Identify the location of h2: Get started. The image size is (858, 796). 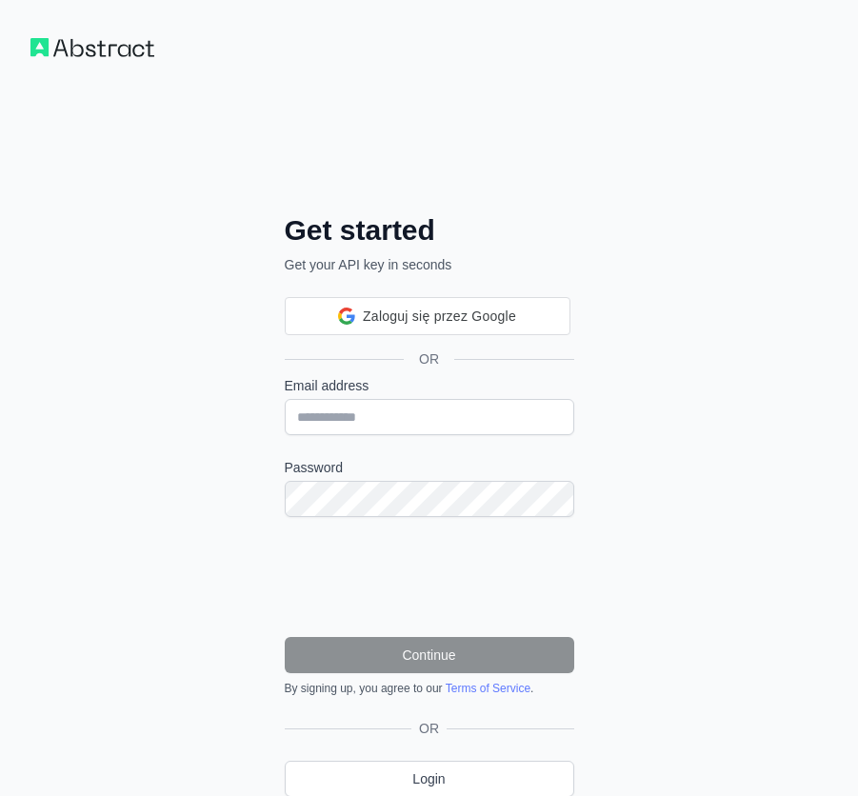
(429, 230).